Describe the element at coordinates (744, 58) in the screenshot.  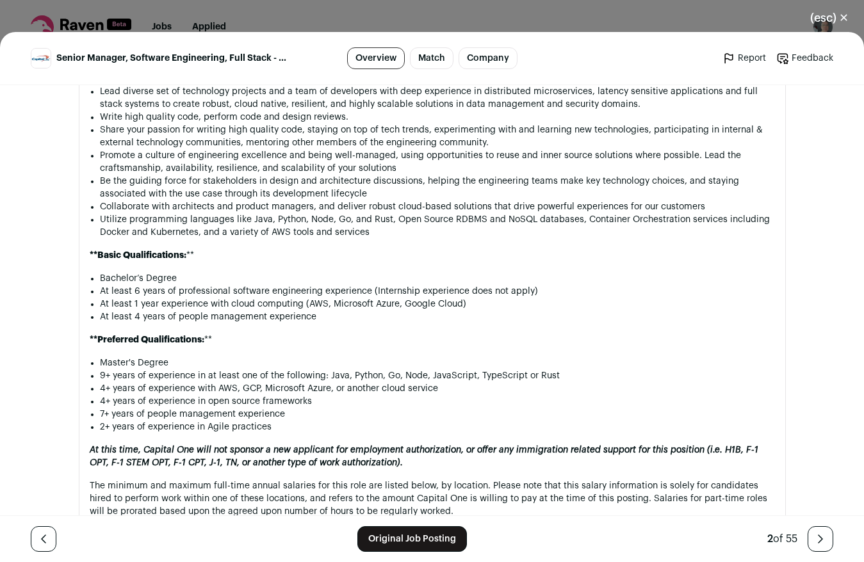
I see `a: Report` at that location.